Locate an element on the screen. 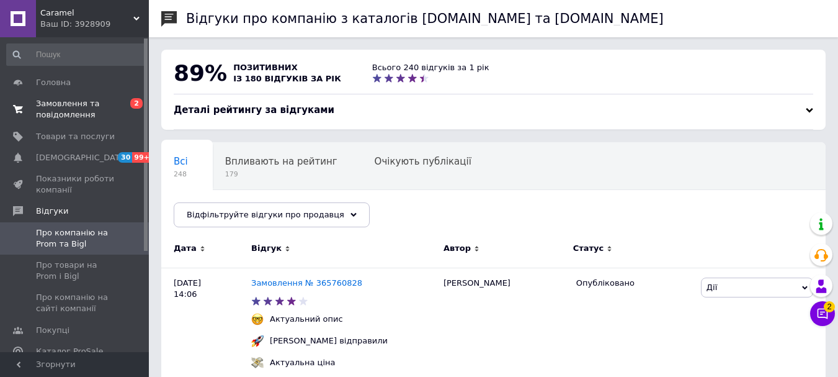  span: Деталі рейтингу за відгуками is located at coordinates (254, 110).